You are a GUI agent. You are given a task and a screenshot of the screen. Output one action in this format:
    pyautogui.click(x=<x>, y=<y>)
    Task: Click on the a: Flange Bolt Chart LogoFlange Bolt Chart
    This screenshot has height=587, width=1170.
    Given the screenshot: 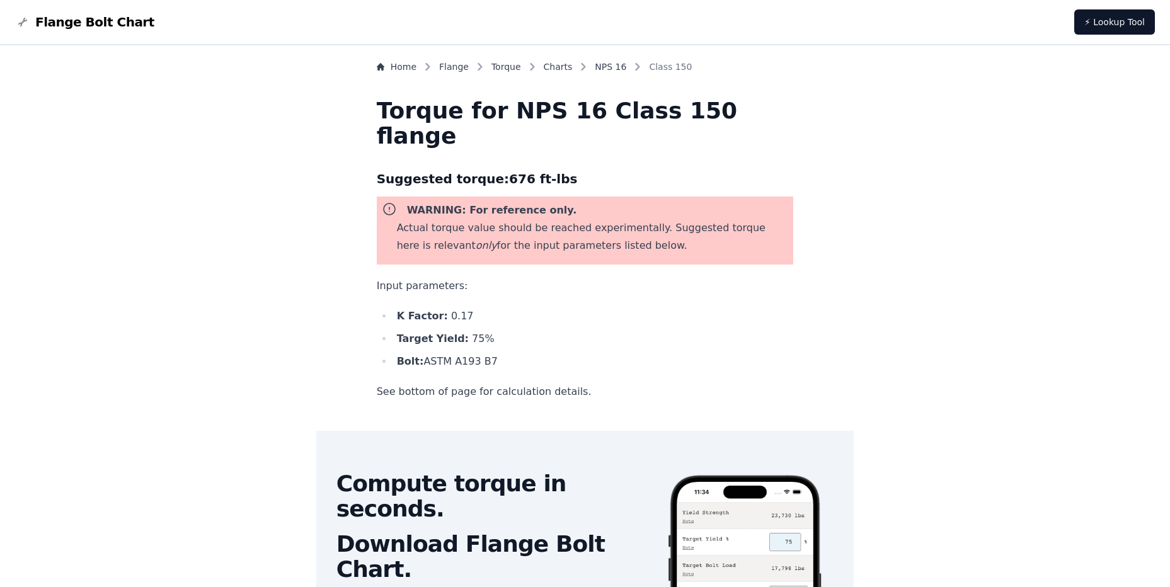 What is the action you would take?
    pyautogui.click(x=84, y=22)
    